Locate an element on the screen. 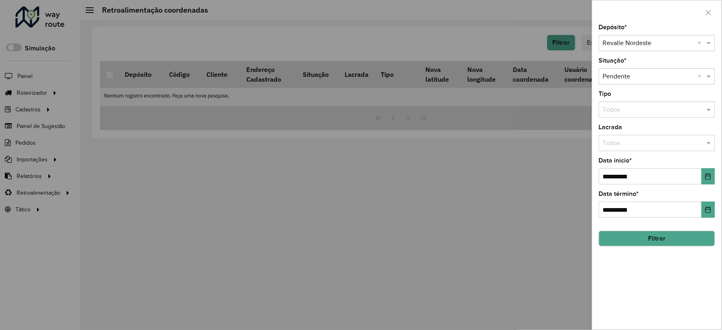 The image size is (722, 330). label: Situação is located at coordinates (612, 61).